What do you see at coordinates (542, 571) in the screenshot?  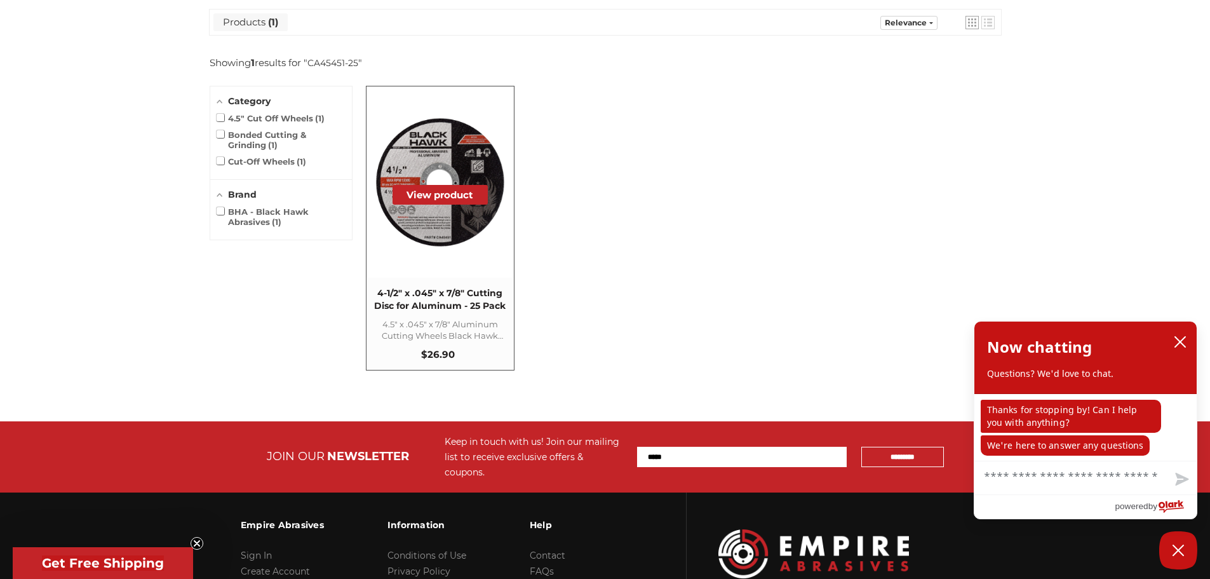 I see `a: FAQs` at bounding box center [542, 571].